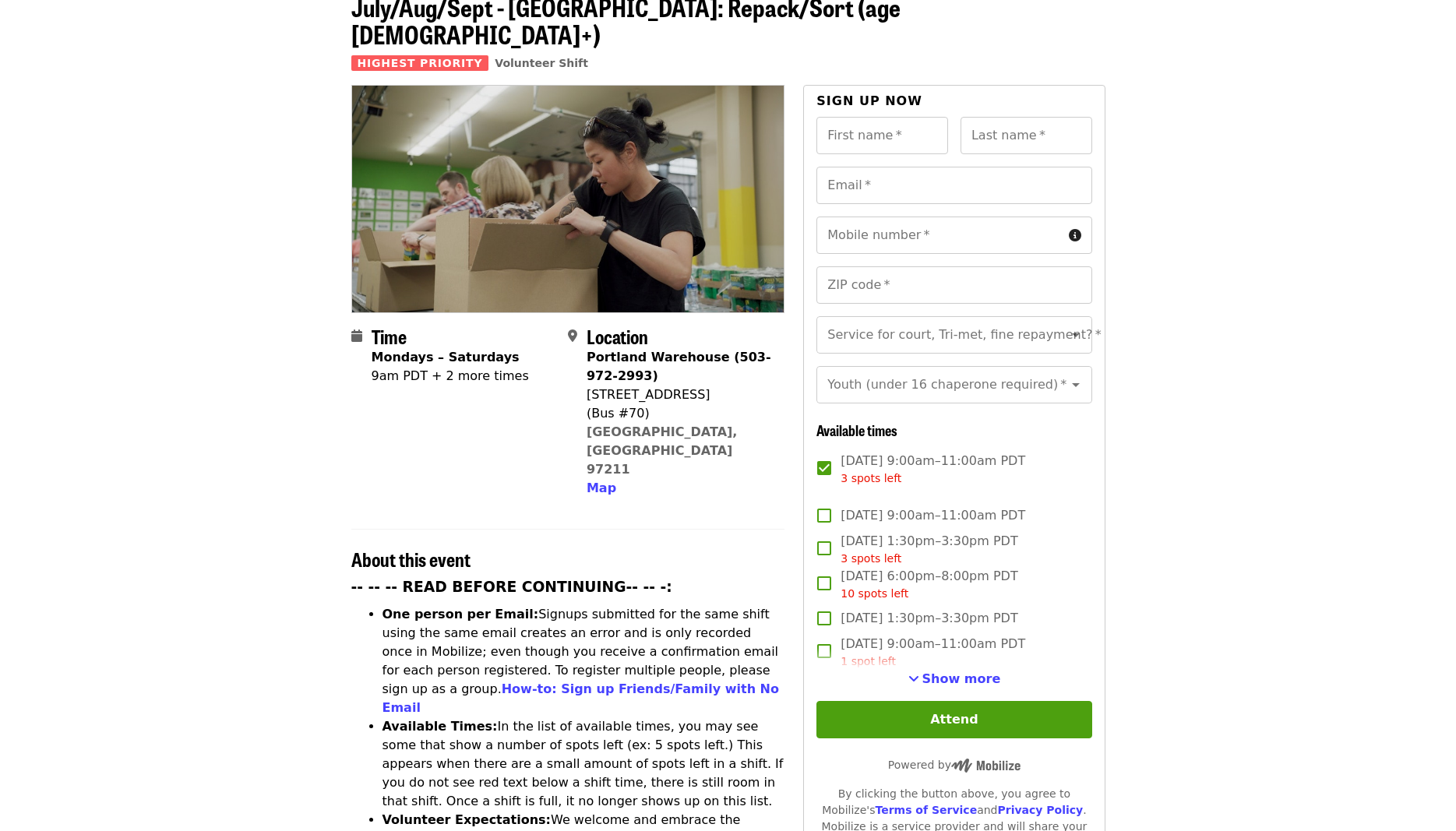 The height and width of the screenshot is (831, 1456). I want to click on span: About this event, so click(410, 558).